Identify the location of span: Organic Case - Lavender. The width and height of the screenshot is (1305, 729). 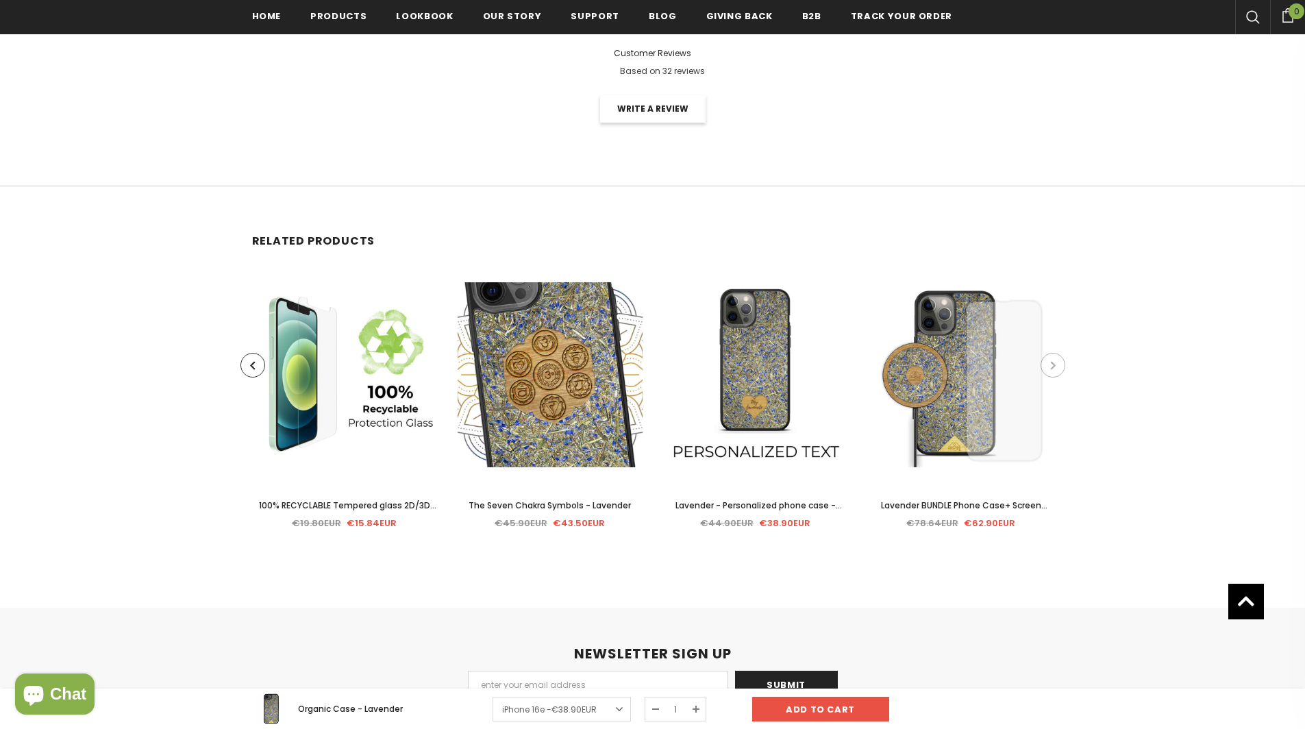
(350, 709).